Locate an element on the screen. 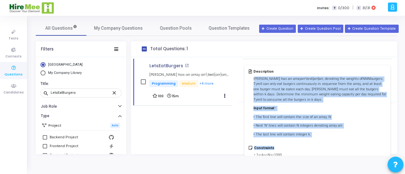 This screenshot has height=174, width=405. h6: Project is located at coordinates (55, 126).